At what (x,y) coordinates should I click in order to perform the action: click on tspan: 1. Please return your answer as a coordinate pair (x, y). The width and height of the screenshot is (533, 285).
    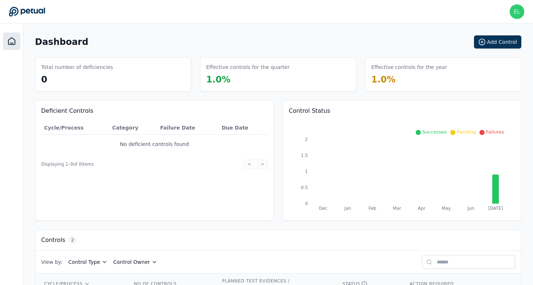
    Looking at the image, I should click on (306, 171).